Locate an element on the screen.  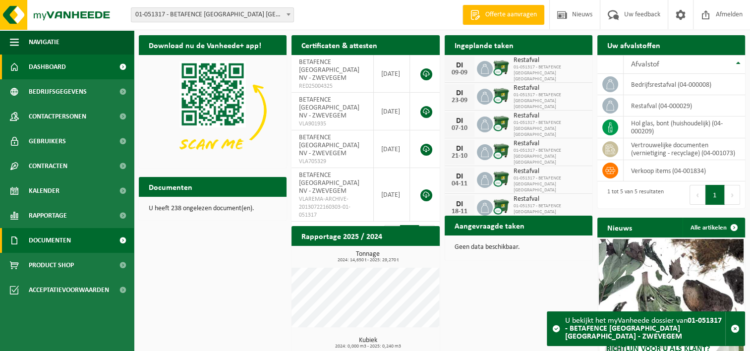
span: Acceptatievoorwaarden is located at coordinates (69, 290).